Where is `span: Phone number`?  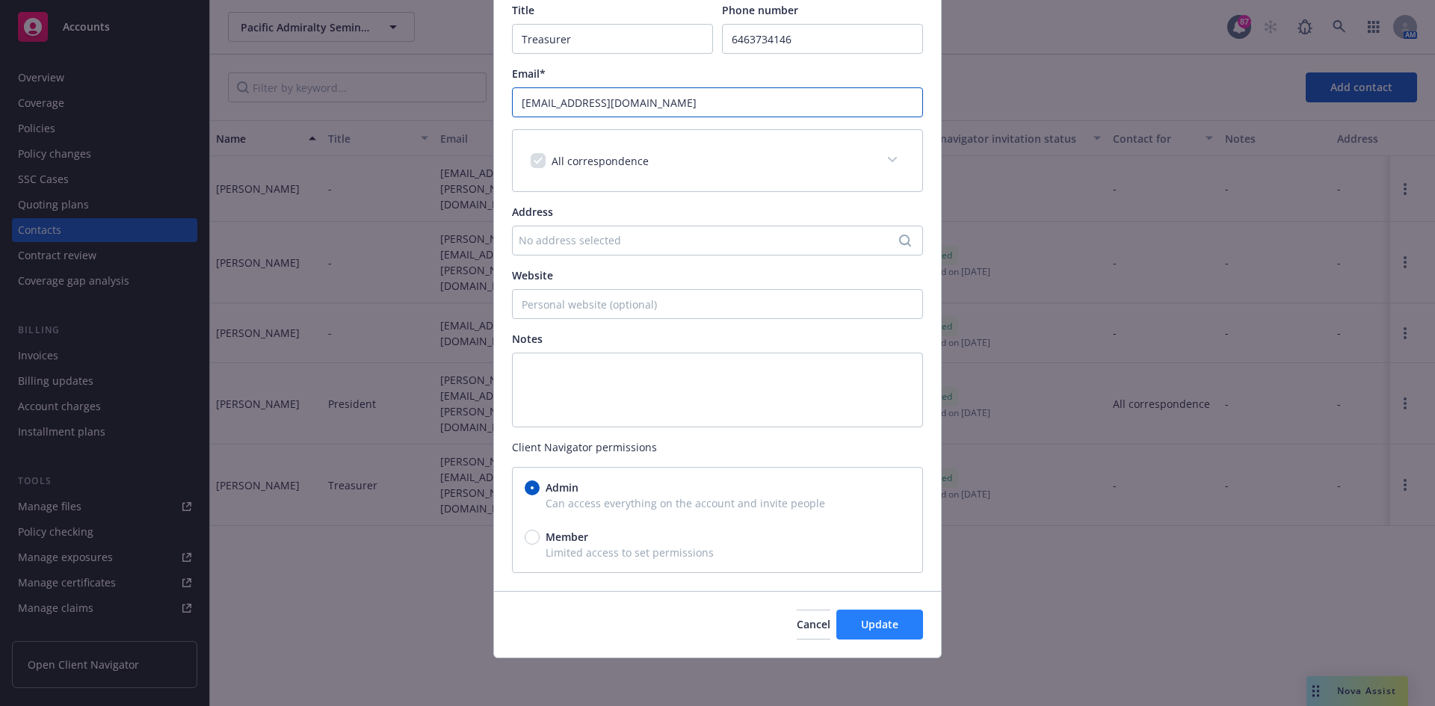
span: Phone number is located at coordinates (760, 10).